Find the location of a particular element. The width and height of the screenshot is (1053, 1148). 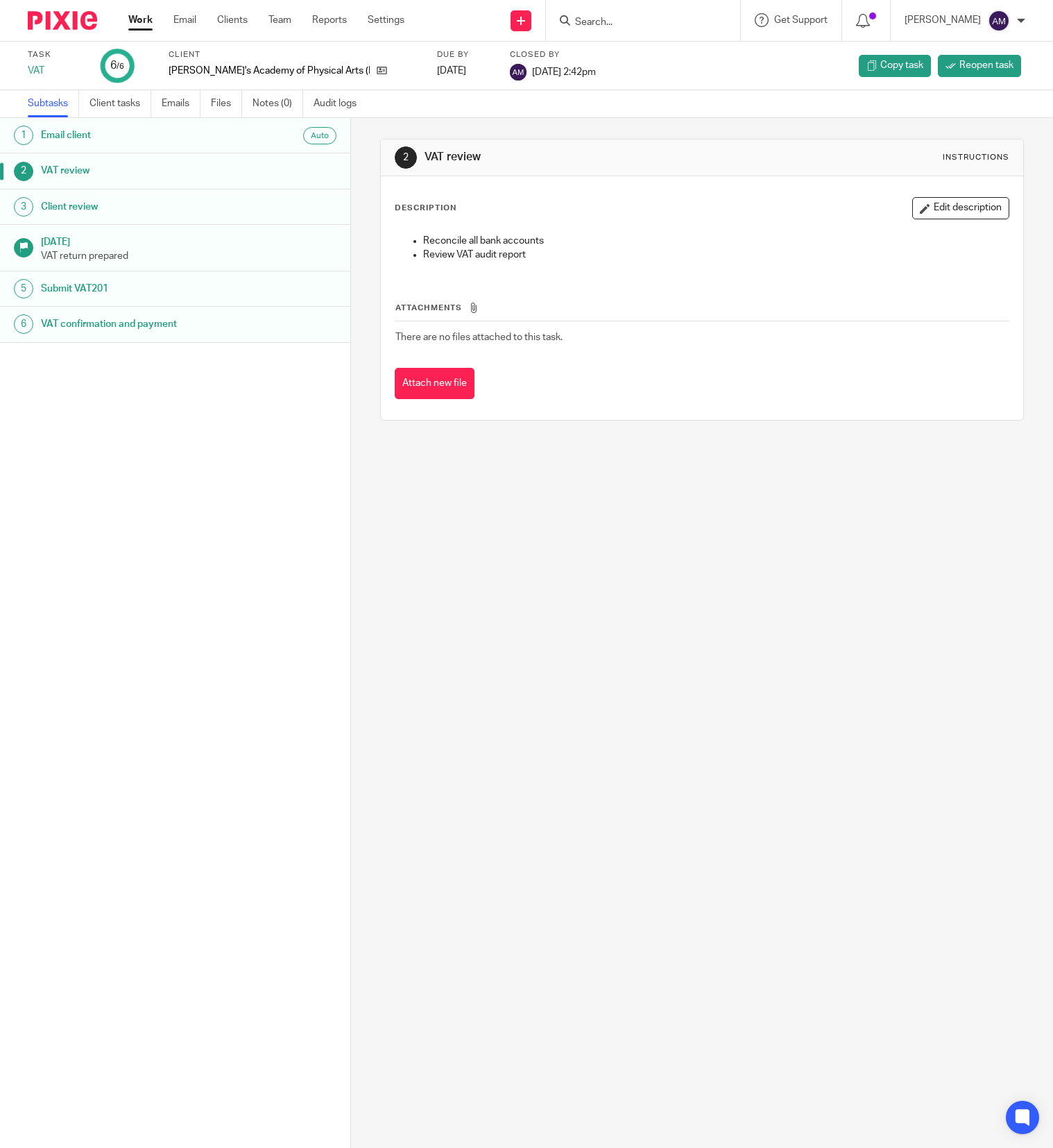

div: 5 is located at coordinates (24, 288).